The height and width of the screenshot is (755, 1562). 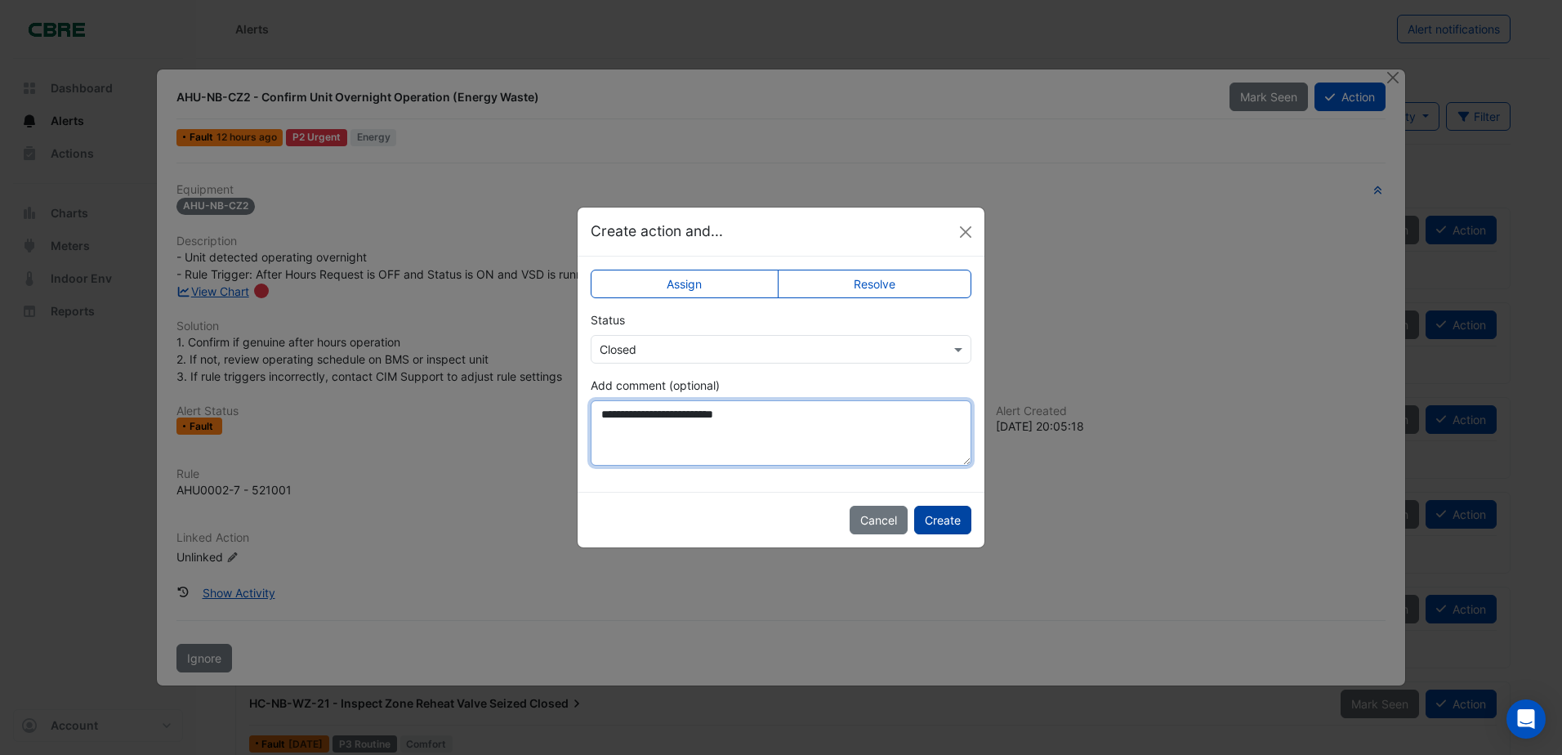 I want to click on button: Cancel, so click(x=878, y=519).